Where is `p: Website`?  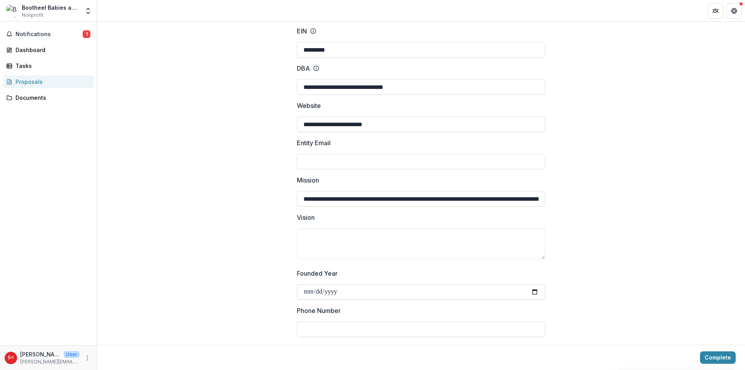 p: Website is located at coordinates (309, 106).